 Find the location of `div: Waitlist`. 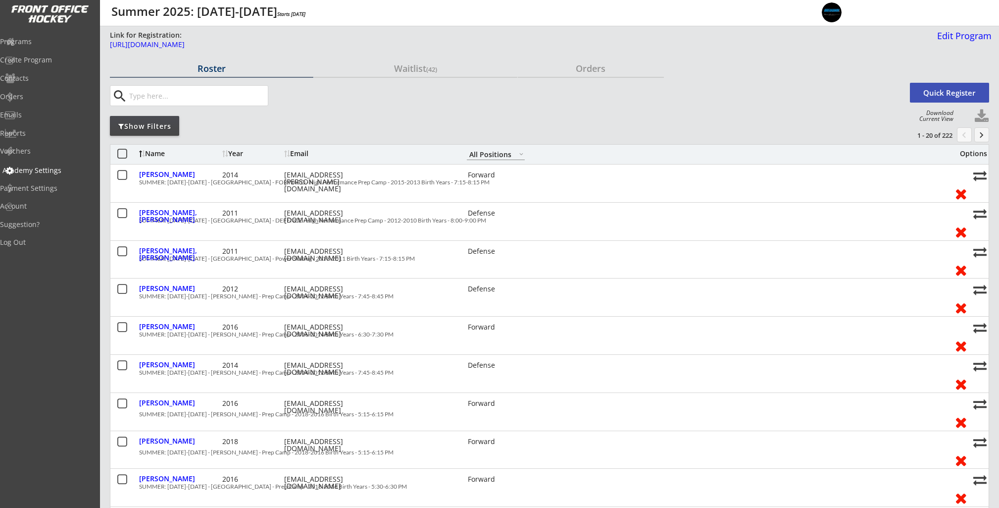

div: Waitlist is located at coordinates (415, 68).